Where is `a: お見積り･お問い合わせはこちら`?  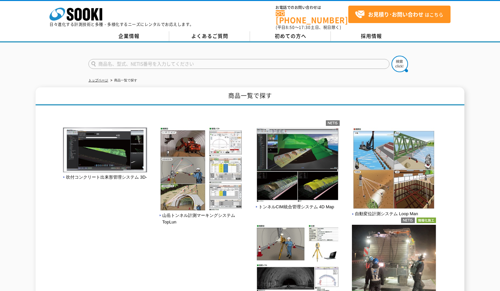 a: お見積り･お問い合わせはこちら is located at coordinates (399, 14).